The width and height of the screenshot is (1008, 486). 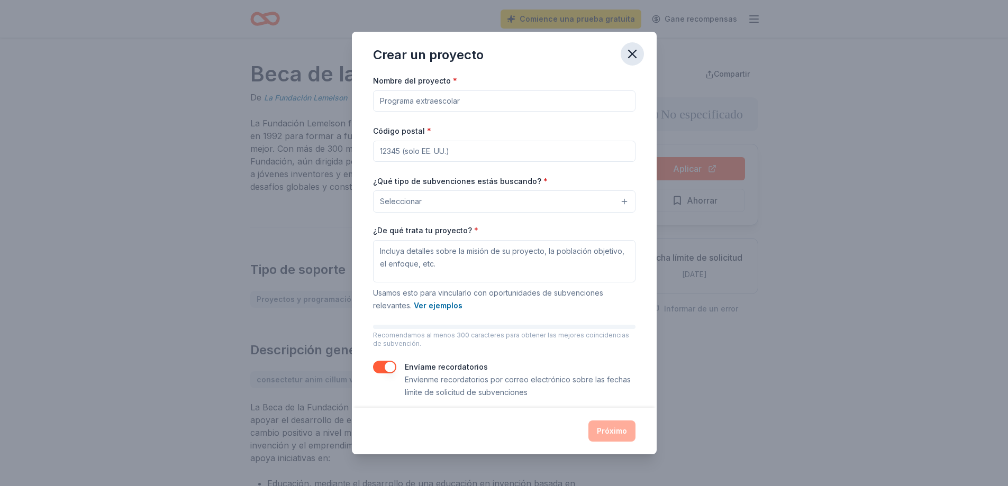 I want to click on font: Usamos esto para vincularlo con oportunidades de subvenciones relevantes., so click(x=488, y=299).